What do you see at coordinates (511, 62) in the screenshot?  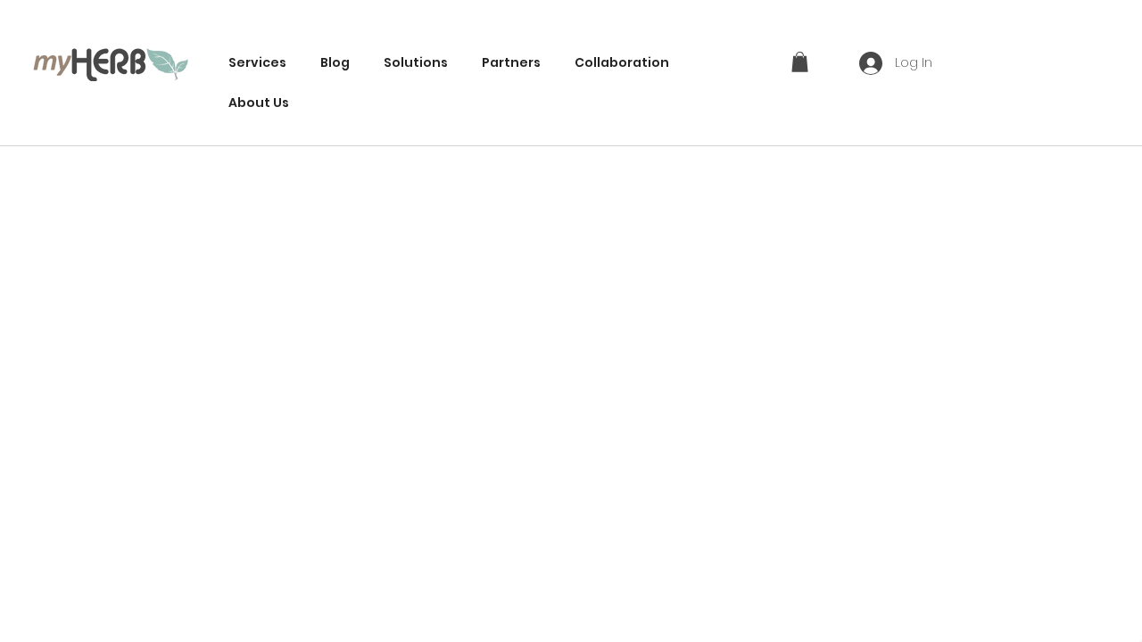 I see `span: Partners` at bounding box center [511, 62].